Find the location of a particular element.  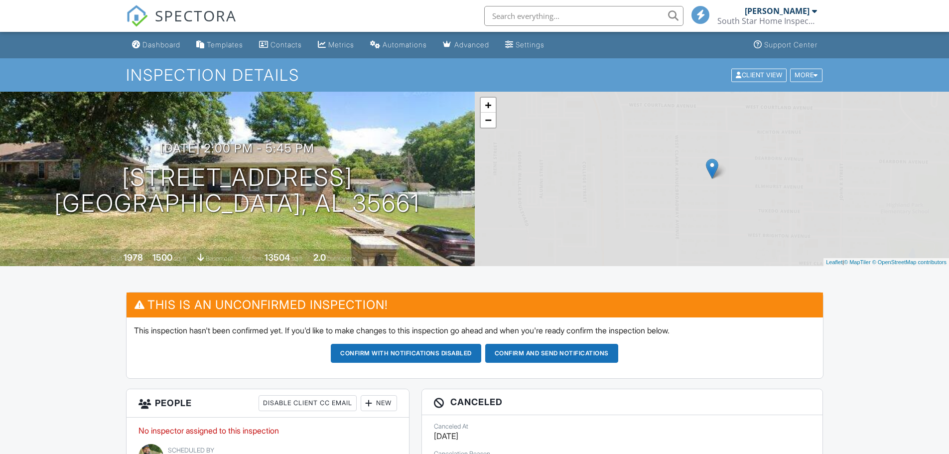

div: 2.0 is located at coordinates (319, 257).